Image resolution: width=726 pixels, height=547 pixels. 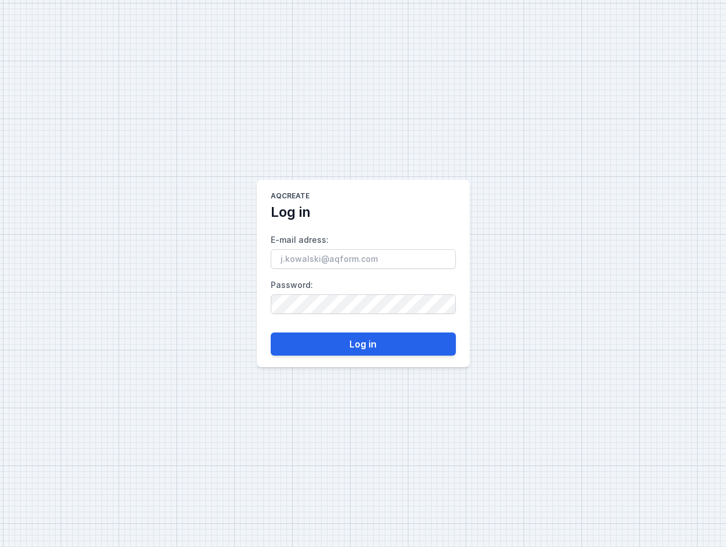 What do you see at coordinates (363, 344) in the screenshot?
I see `button: Log in` at bounding box center [363, 344].